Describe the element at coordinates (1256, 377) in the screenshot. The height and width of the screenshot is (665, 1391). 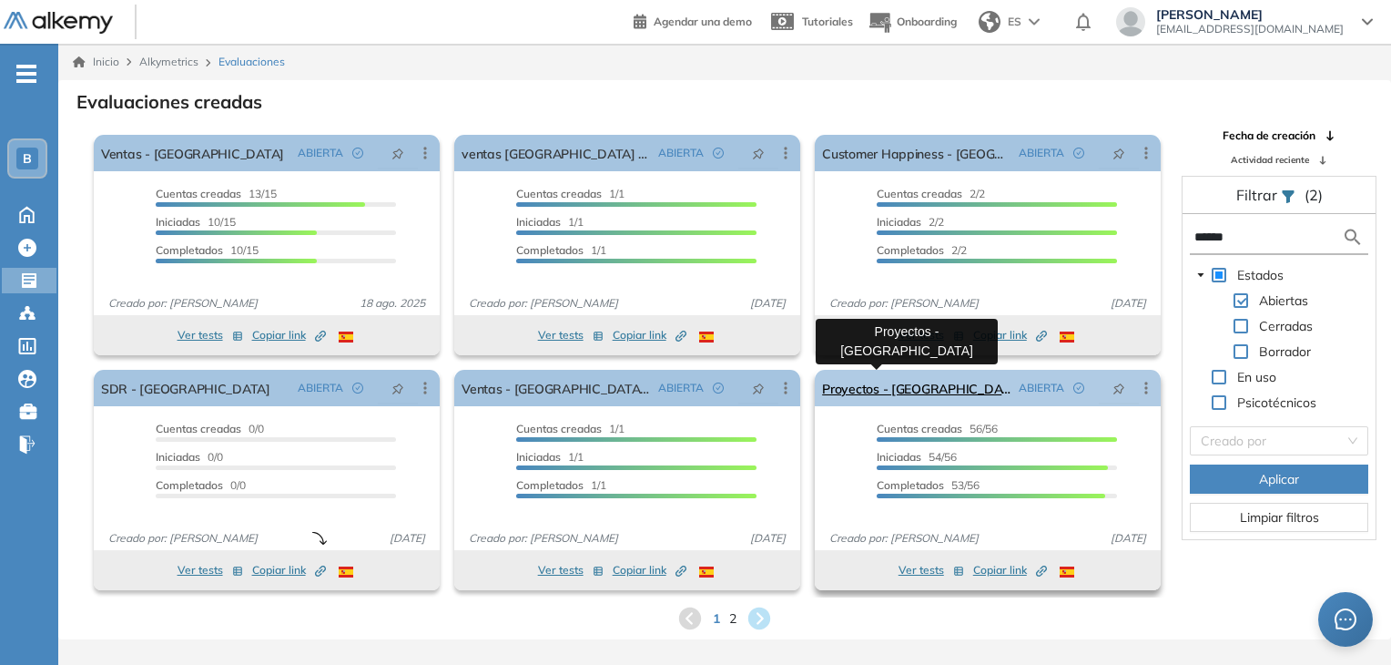
I see `span: En uso` at that location.